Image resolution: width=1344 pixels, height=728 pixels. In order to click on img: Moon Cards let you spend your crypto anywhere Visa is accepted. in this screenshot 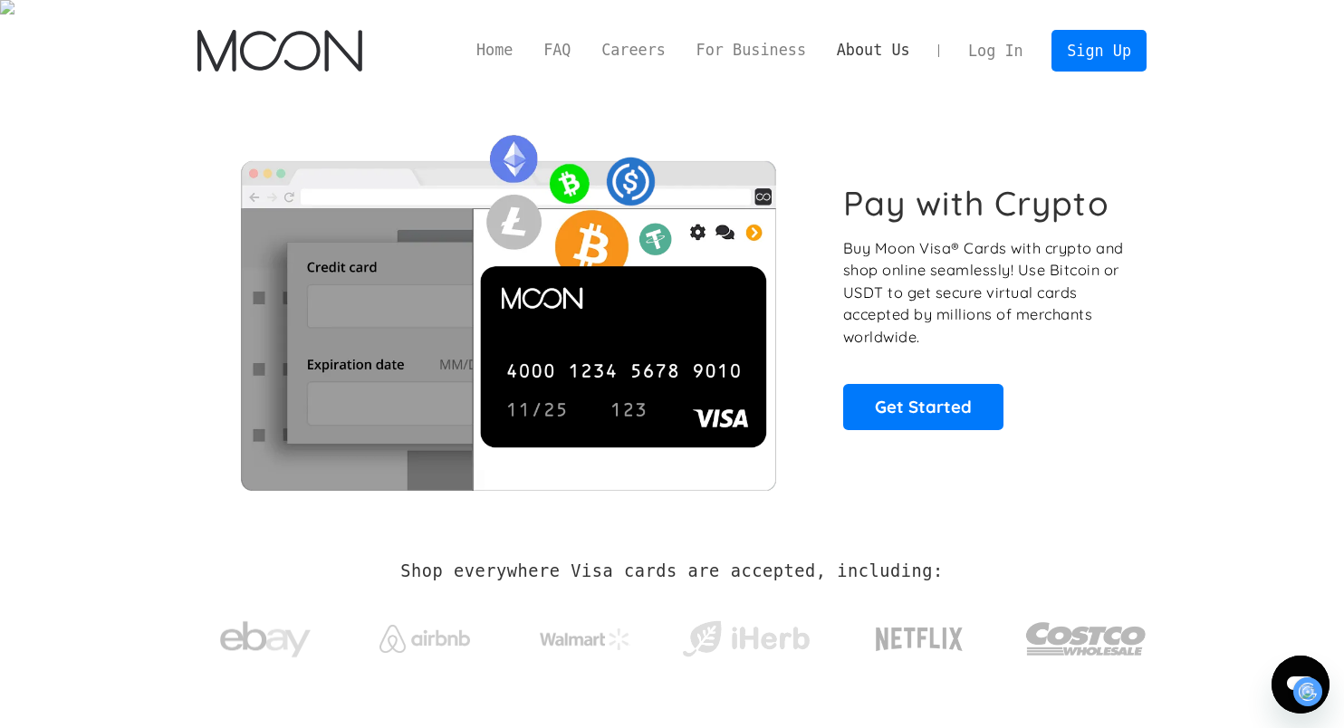, I will do `click(507, 306)`.